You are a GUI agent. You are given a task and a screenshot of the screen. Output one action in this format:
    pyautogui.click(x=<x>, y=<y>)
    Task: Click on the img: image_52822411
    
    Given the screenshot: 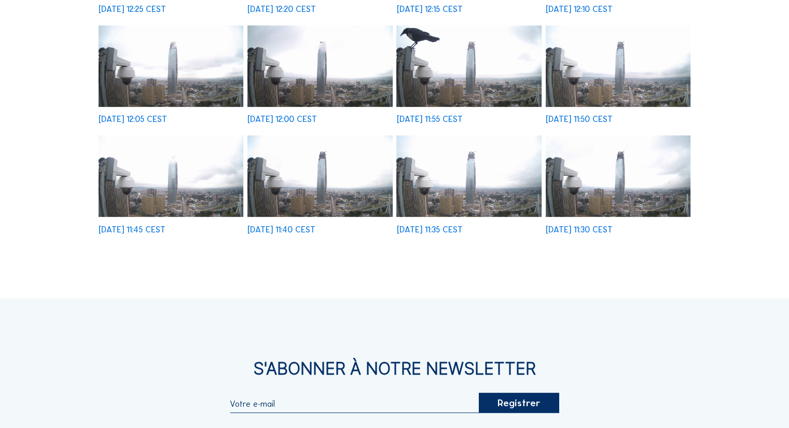 What is the action you would take?
    pyautogui.click(x=320, y=176)
    